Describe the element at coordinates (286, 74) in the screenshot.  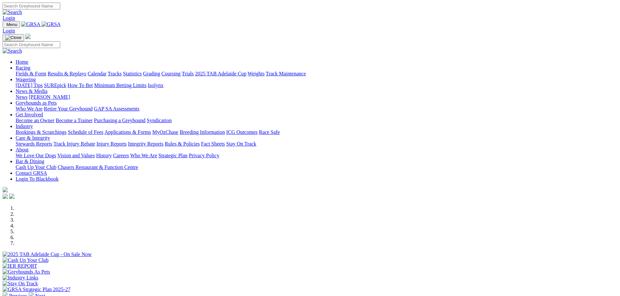
I see `a: Track Maintenance` at that location.